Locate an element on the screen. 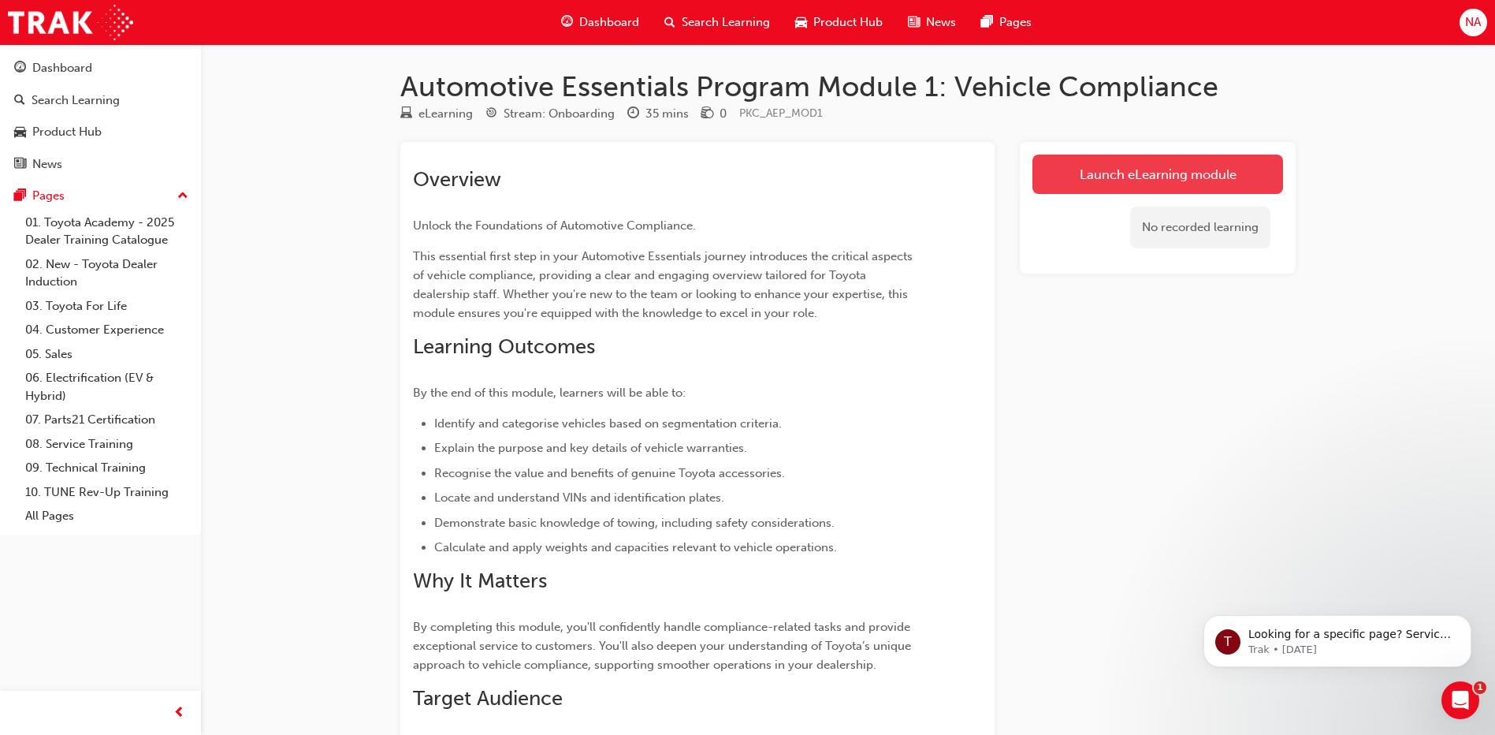 The width and height of the screenshot is (1495, 735). span: Product Hub is located at coordinates (848, 22).